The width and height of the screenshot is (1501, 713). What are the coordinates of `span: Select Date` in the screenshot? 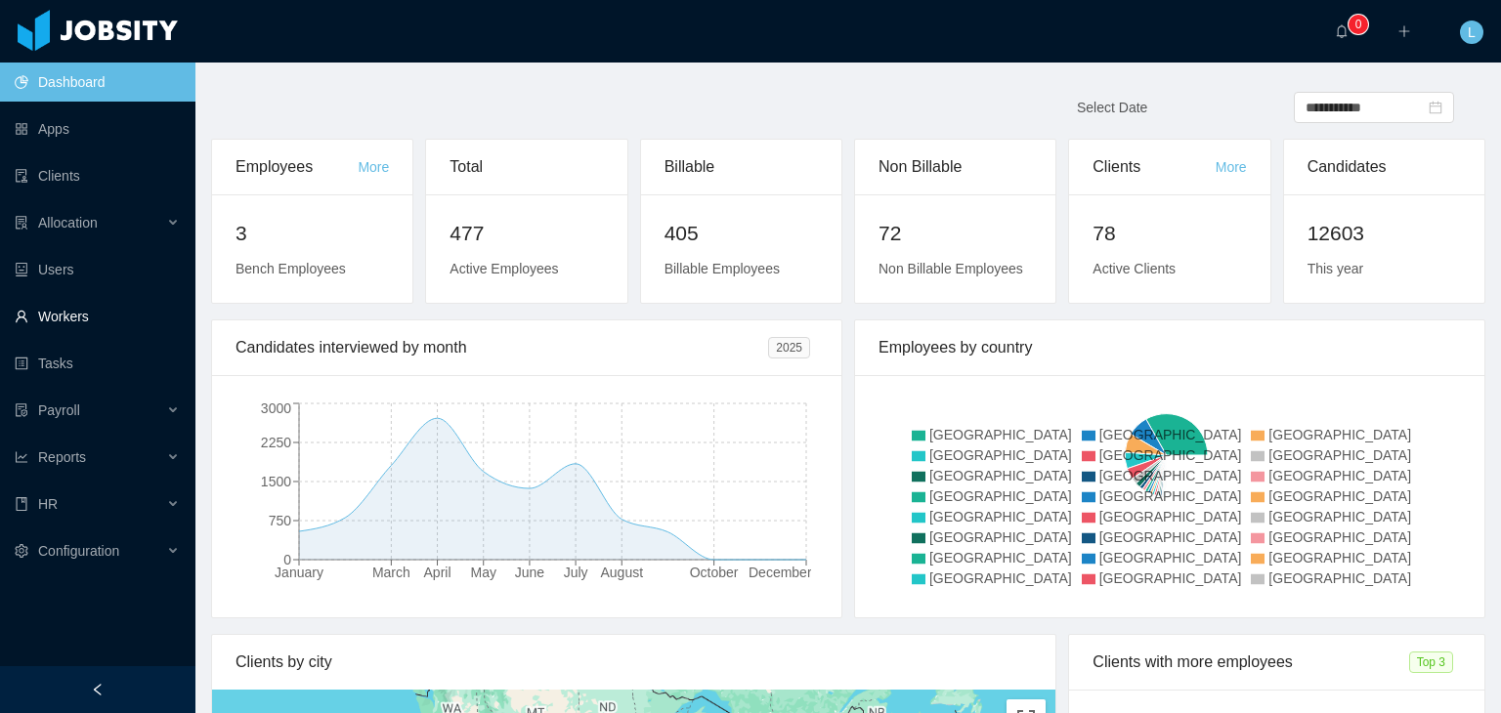 It's located at (1112, 107).